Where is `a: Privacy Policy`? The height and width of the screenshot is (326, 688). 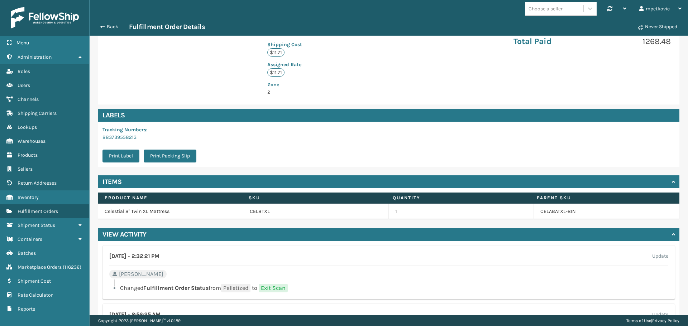
a: Privacy Policy is located at coordinates (666, 321).